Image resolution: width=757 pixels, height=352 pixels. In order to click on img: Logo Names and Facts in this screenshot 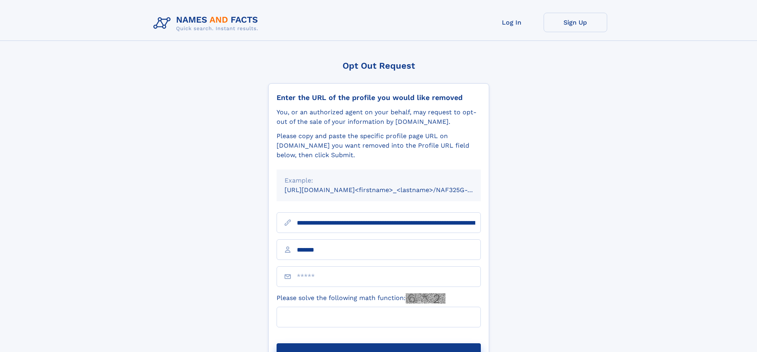, I will do `click(207, 23)`.